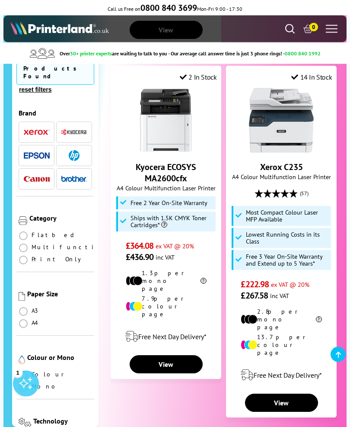 This screenshot has height=427, width=350. Describe the element at coordinates (255, 284) in the screenshot. I see `span: £222.98` at that location.